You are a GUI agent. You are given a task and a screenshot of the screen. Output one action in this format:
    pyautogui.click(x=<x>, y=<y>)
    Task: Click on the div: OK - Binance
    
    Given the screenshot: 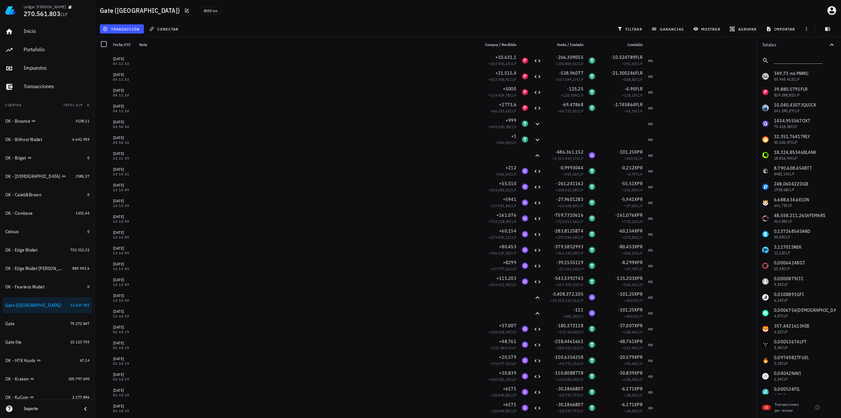 What is the action you would take?
    pyautogui.click(x=18, y=121)
    